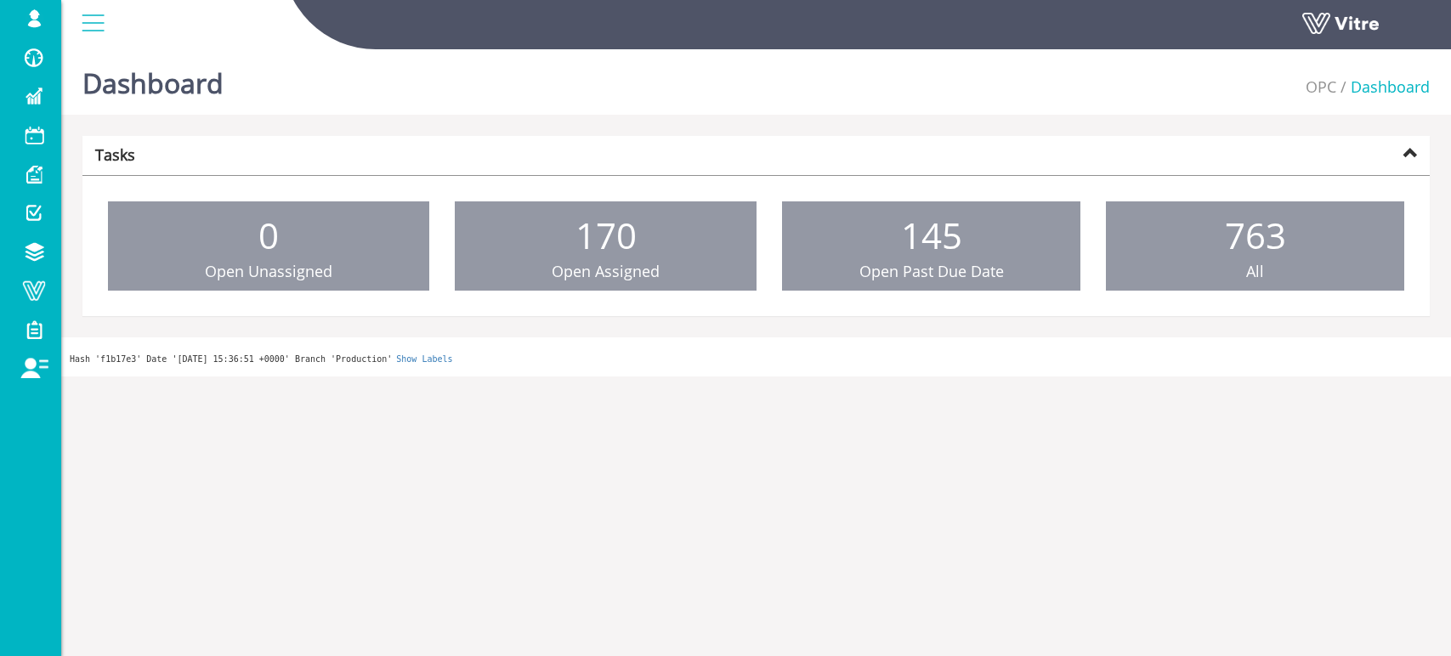  I want to click on span: Open Past Due Date, so click(932, 271).